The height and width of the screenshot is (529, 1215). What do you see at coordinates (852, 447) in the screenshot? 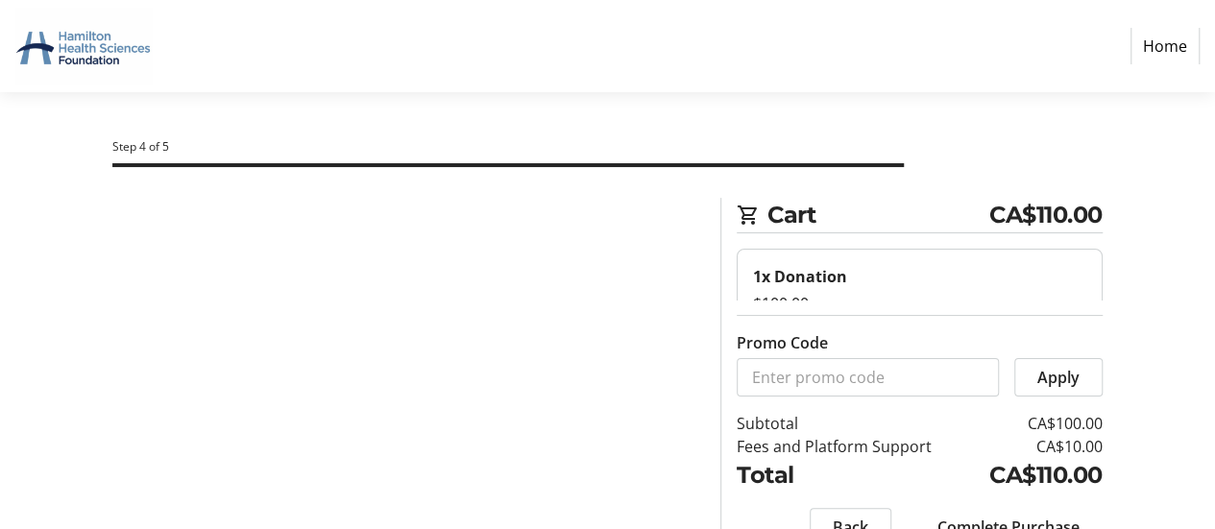
I see `td: Fees and Platform Support` at bounding box center [852, 447].